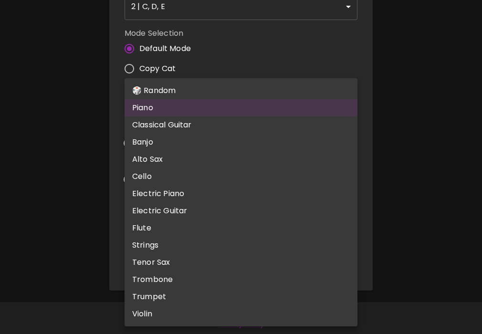 This screenshot has width=482, height=334. I want to click on li: Piano, so click(241, 108).